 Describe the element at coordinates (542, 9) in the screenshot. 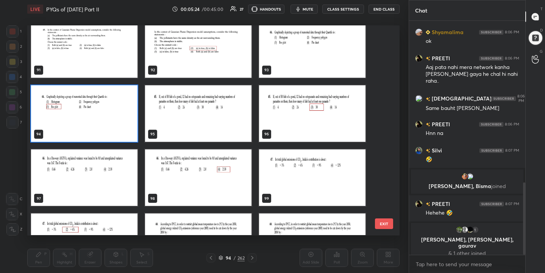

I see `p: T` at that location.